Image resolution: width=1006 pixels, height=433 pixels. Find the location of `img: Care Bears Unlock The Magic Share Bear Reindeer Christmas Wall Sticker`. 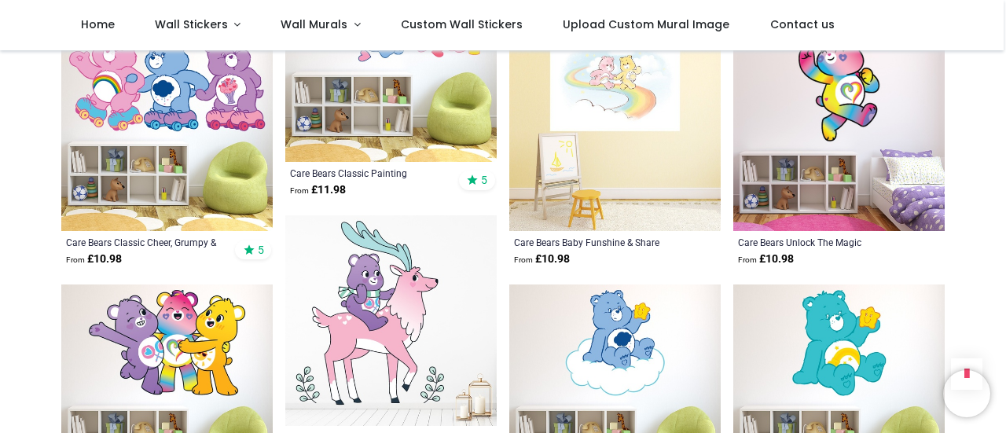

img: Care Bears Unlock The Magic Share Bear Reindeer Christmas Wall Sticker is located at coordinates (391, 321).